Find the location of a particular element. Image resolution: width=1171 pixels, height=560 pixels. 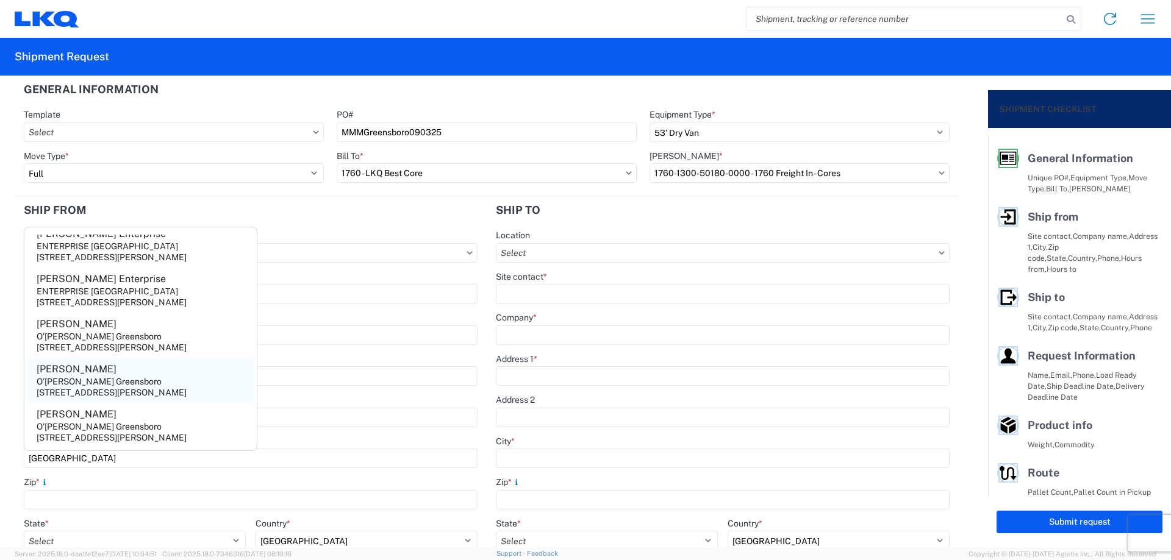

label: Location is located at coordinates (513, 235).